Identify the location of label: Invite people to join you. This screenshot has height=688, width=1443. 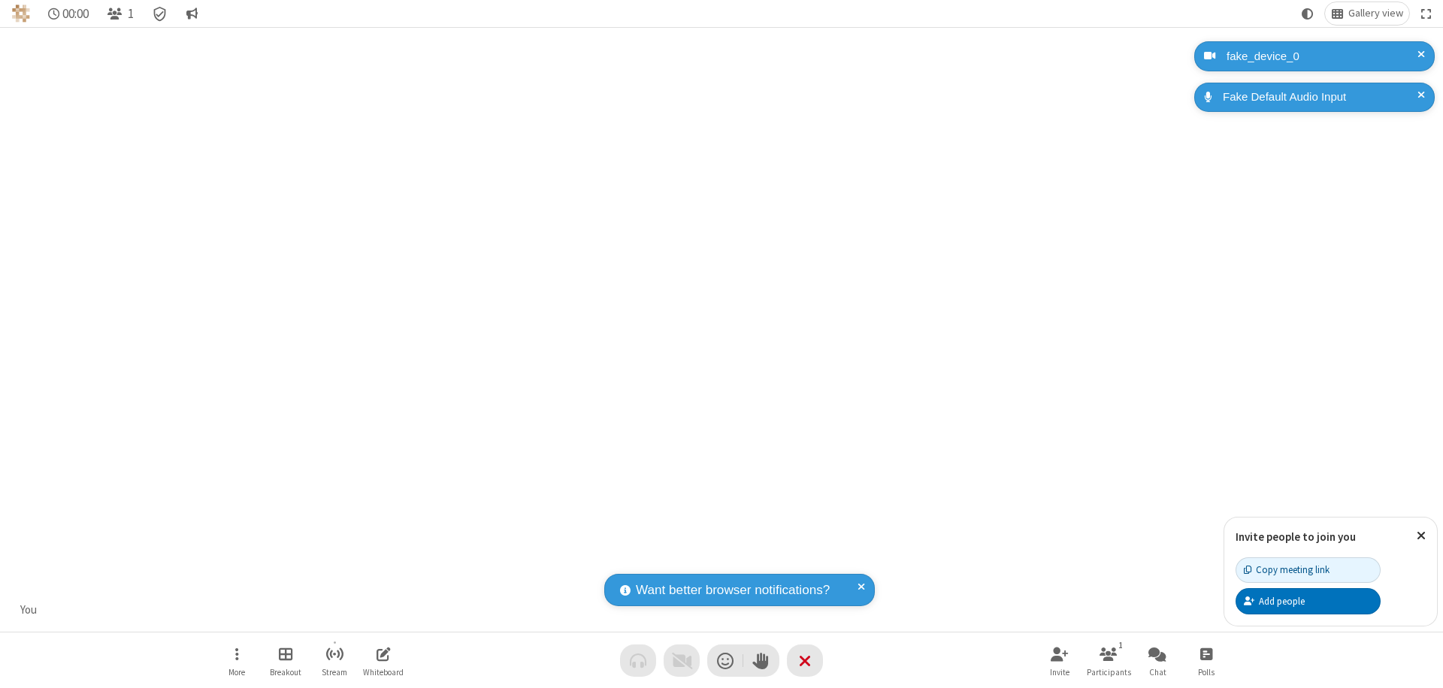
(1296, 537).